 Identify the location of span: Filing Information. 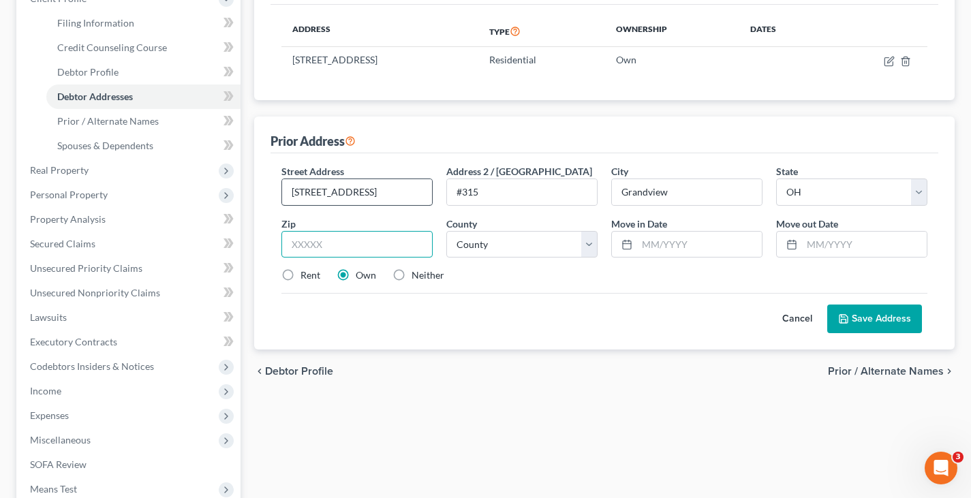
(95, 22).